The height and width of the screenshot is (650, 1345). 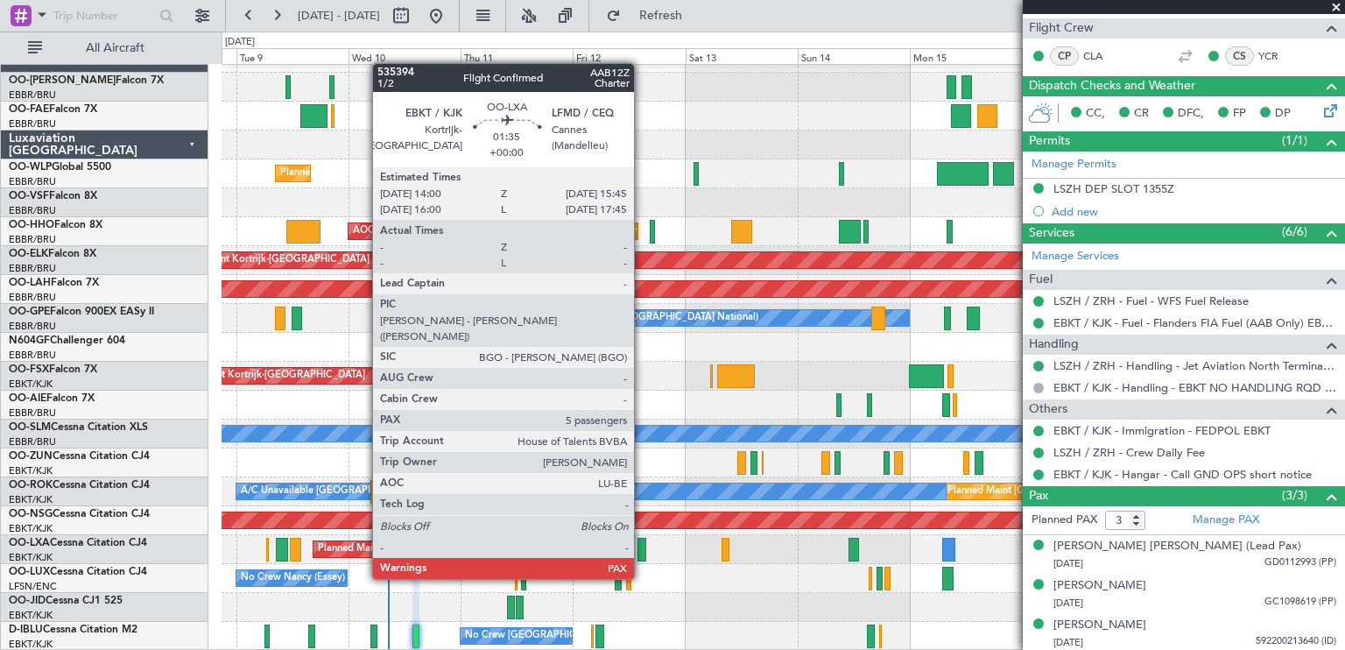 I want to click on a: EBKT / KJK - Hangar - Call GND OPS short notice, so click(x=1182, y=474).